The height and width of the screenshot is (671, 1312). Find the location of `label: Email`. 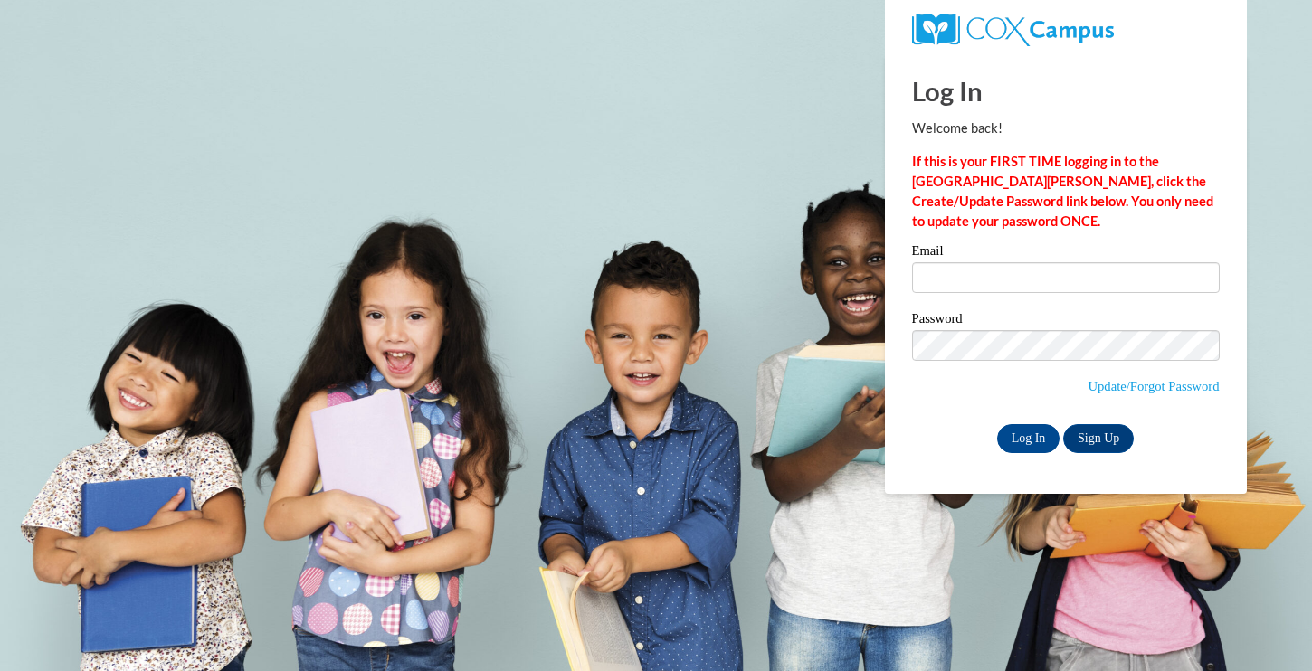

label: Email is located at coordinates (1066, 253).